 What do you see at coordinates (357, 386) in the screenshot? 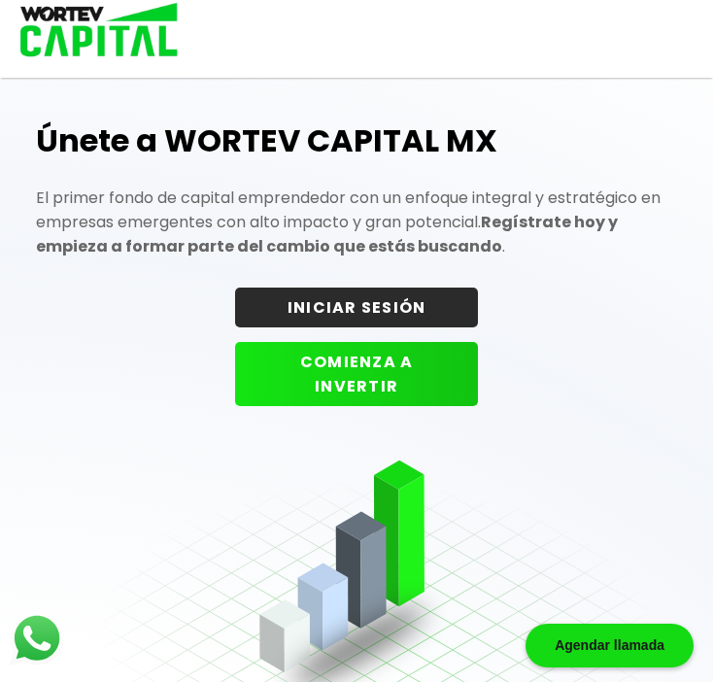
I see `a: COMIENZA A INVERTIR` at bounding box center [357, 386].